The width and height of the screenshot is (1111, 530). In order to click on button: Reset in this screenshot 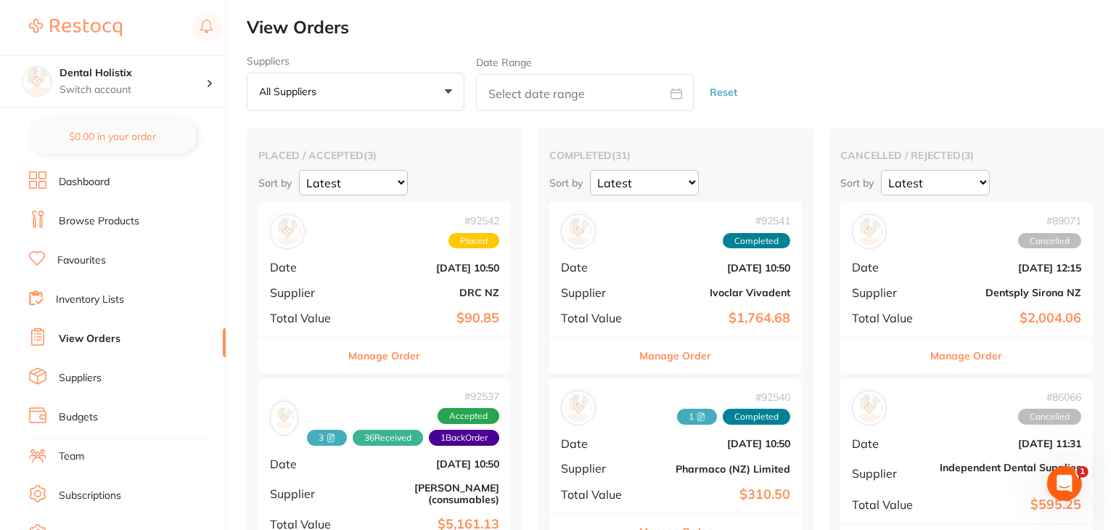, I will do `click(724, 92)`.